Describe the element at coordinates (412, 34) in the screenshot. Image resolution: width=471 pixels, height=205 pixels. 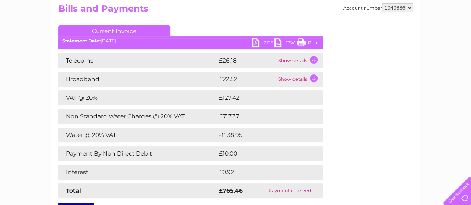
I see `a: Blog` at that location.